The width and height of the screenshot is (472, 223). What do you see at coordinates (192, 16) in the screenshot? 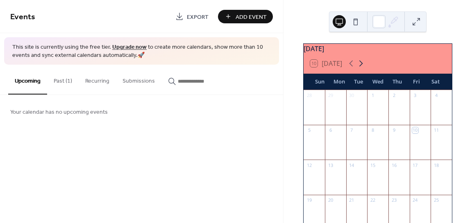
I see `a: Export` at bounding box center [192, 16].